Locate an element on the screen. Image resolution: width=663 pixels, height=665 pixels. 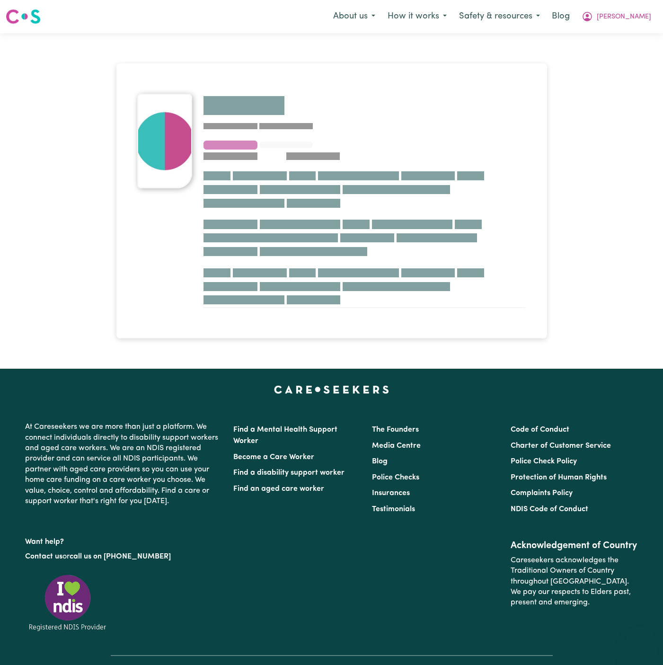
a: Code of Conduct is located at coordinates (540, 430).